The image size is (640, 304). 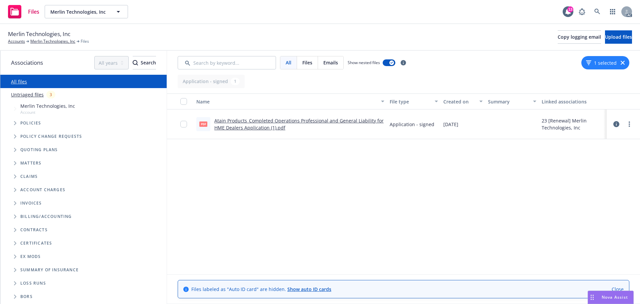 I want to click on div: Created on, so click(x=459, y=101).